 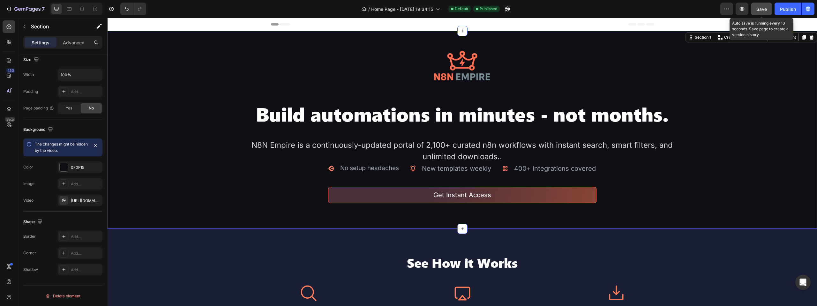 I want to click on p: Settings, so click(x=41, y=42).